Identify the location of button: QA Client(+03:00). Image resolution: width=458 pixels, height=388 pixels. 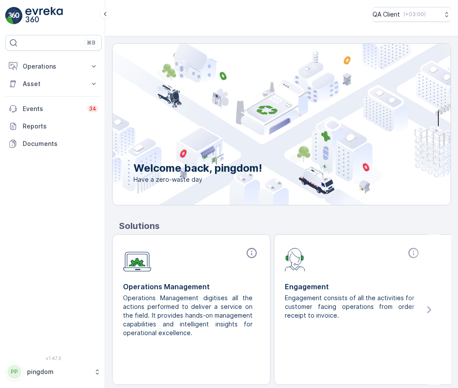
(412, 14).